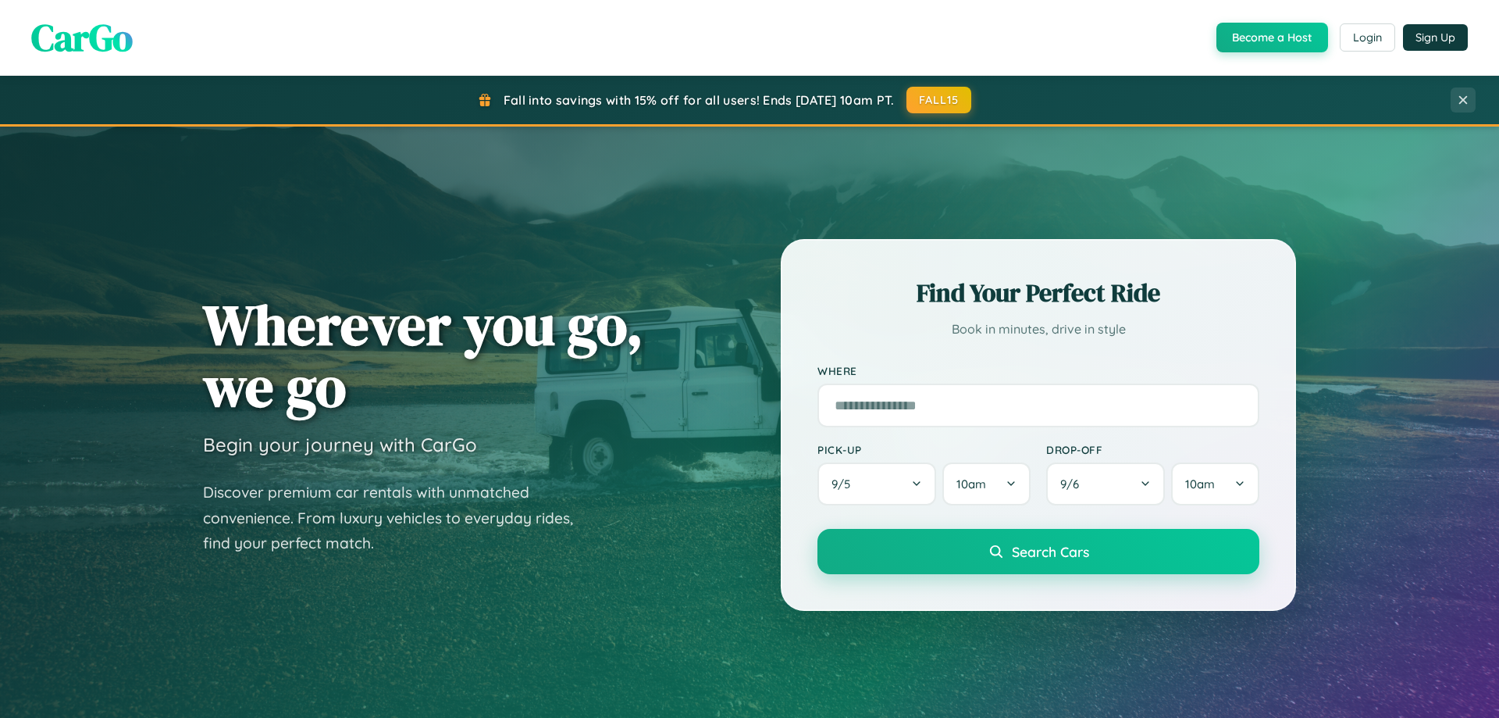 The height and width of the screenshot is (718, 1499). What do you see at coordinates (1039, 370) in the screenshot?
I see `label: Where` at bounding box center [1039, 370].